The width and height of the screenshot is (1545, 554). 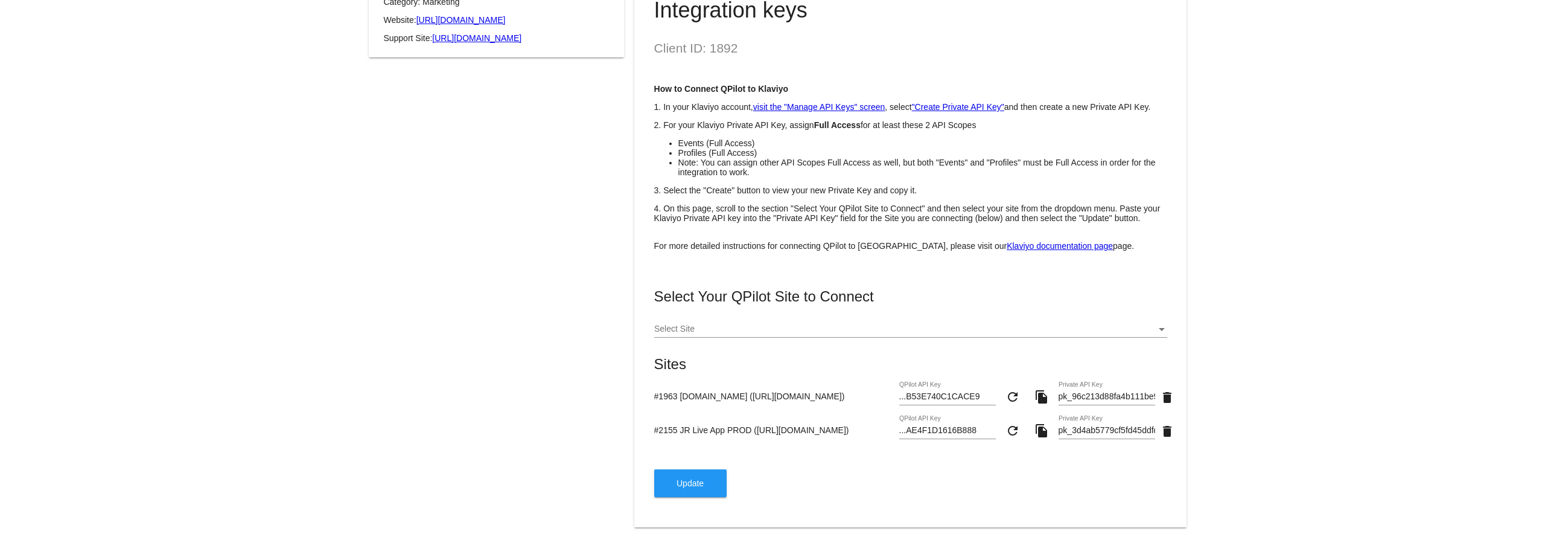 I want to click on h2: Client ID: 1892, so click(x=911, y=48).